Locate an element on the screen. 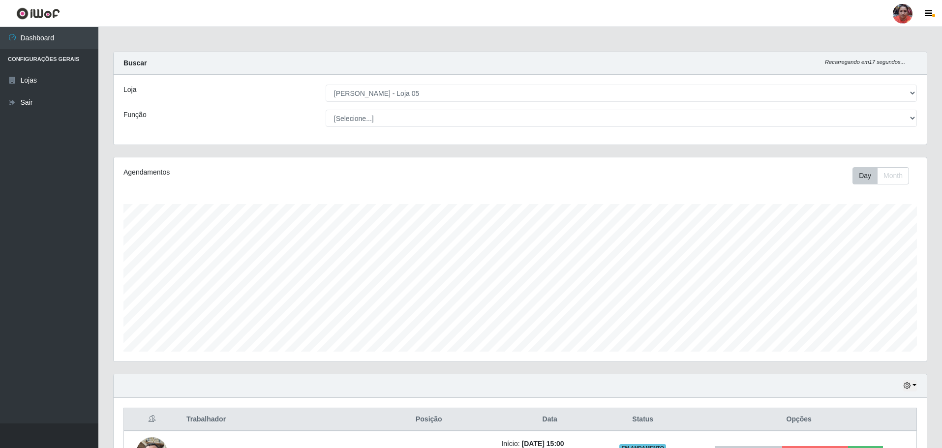  div: Toolbar with button groups is located at coordinates (884, 176).